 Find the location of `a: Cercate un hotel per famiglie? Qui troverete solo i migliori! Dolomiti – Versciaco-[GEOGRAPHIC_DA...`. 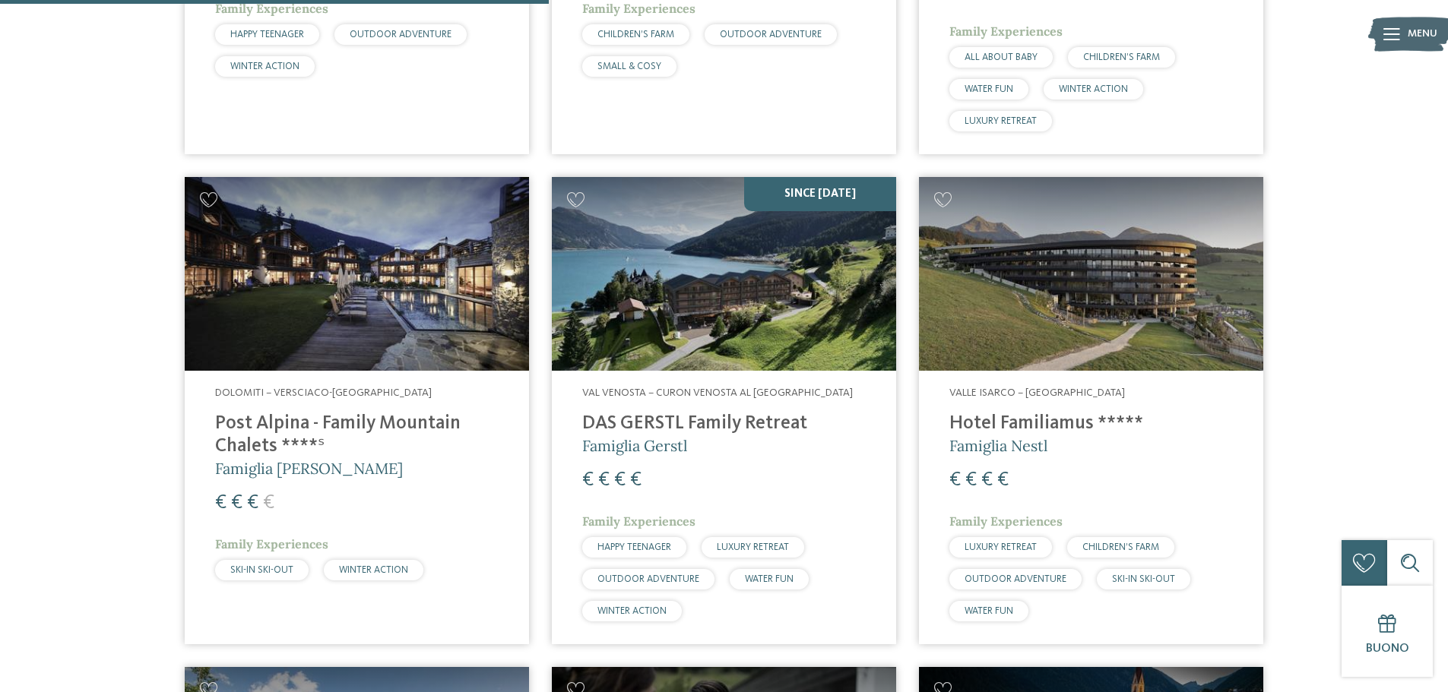

a: Cercate un hotel per famiglie? Qui troverete solo i migliori! Dolomiti – Versciaco-[GEOGRAPHIC_DA... is located at coordinates (356, 410).